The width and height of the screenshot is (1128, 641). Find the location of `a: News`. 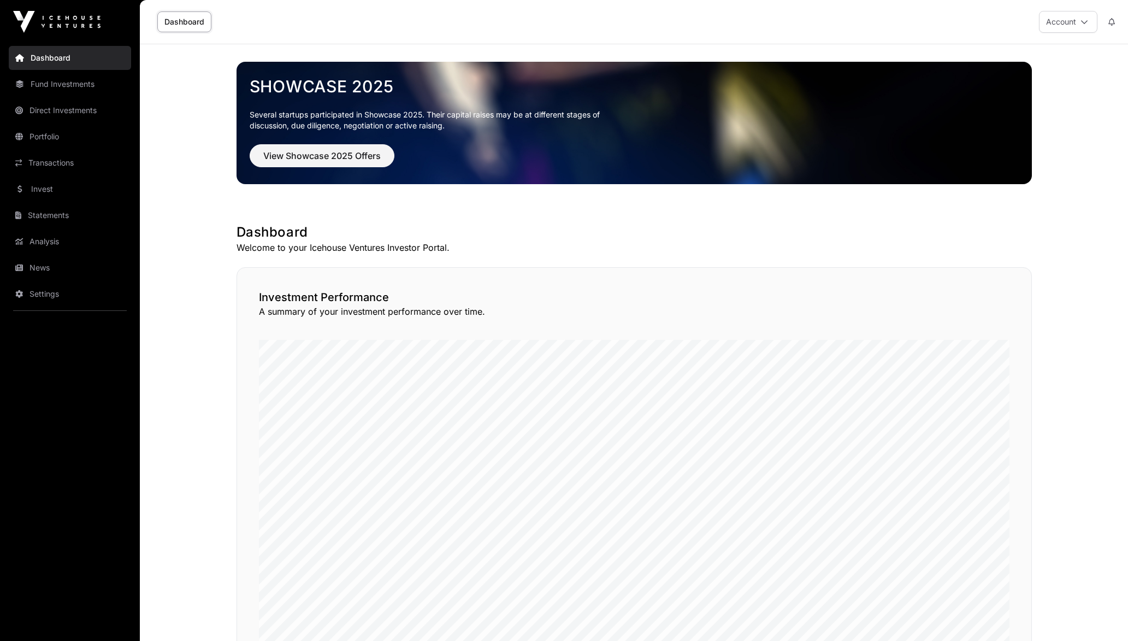

a: News is located at coordinates (70, 268).